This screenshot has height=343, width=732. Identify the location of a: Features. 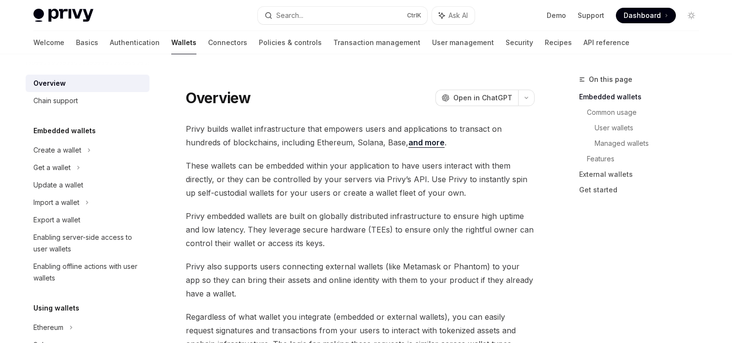
(647, 159).